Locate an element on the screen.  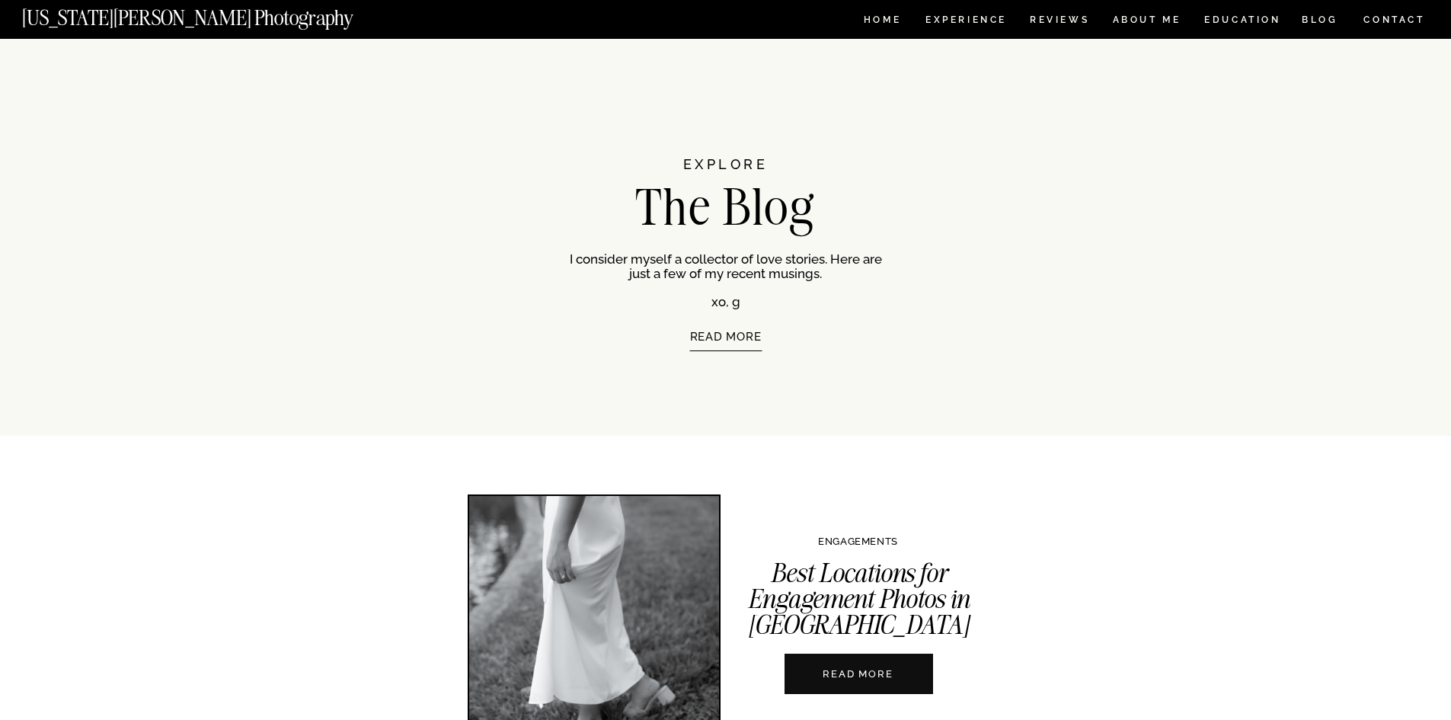
a: BLOG is located at coordinates (1320, 21).